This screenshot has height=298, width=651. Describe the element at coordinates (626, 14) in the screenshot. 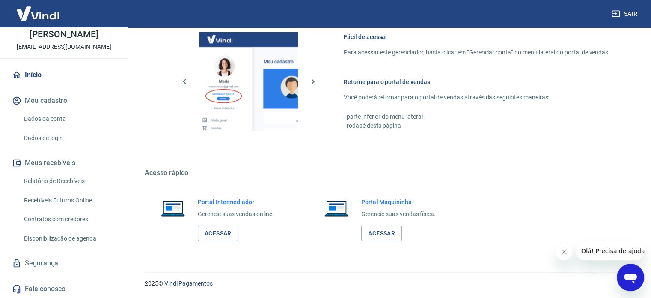

I see `button: Sair` at that location.